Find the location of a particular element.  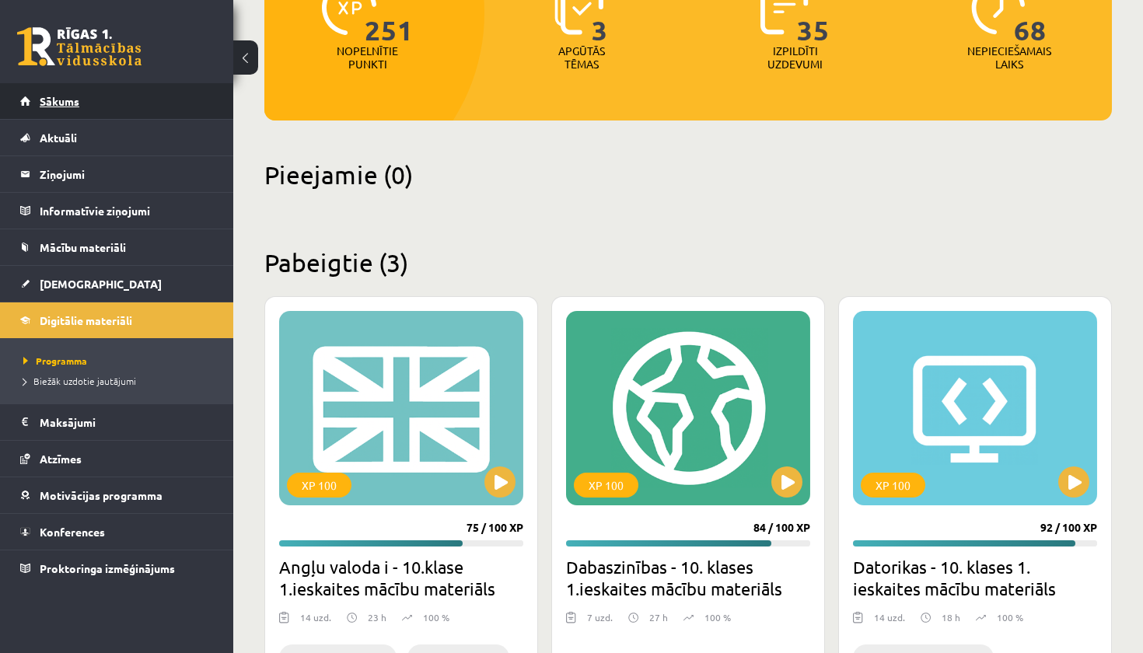

legend: Informatīvie ziņojumi is located at coordinates (127, 211).